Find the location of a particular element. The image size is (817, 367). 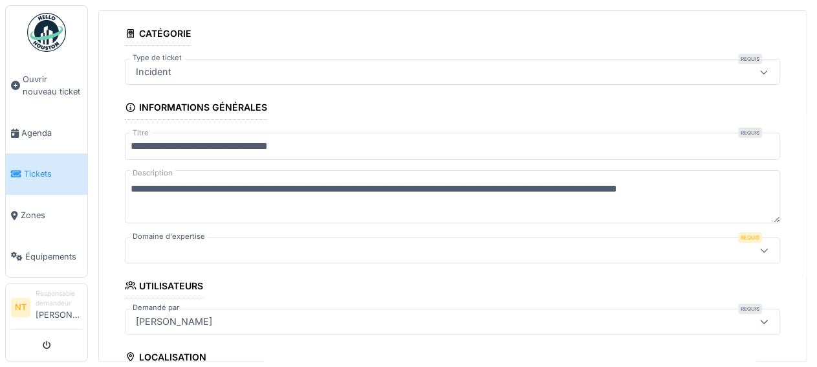

a: Agenda is located at coordinates (47, 133).